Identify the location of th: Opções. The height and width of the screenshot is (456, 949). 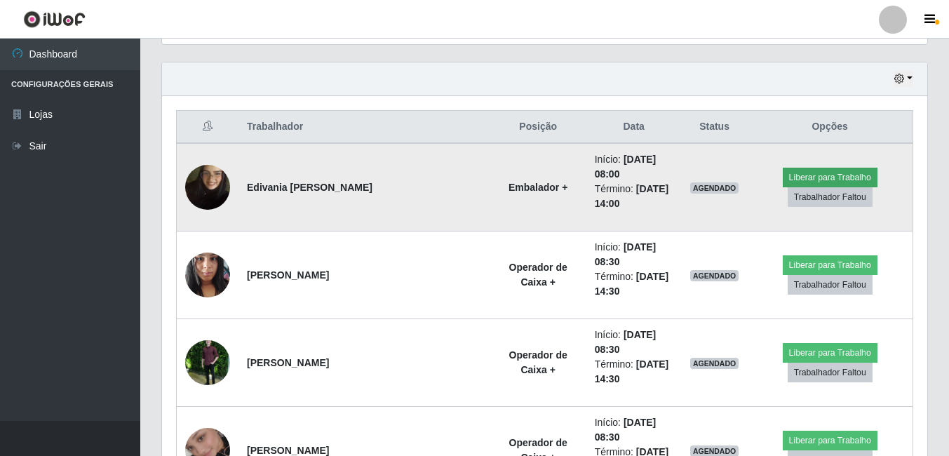
(829, 127).